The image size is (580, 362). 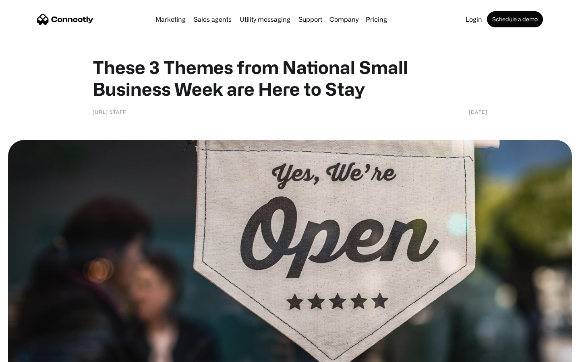 What do you see at coordinates (514, 19) in the screenshot?
I see `a: Schedule a demo` at bounding box center [514, 19].